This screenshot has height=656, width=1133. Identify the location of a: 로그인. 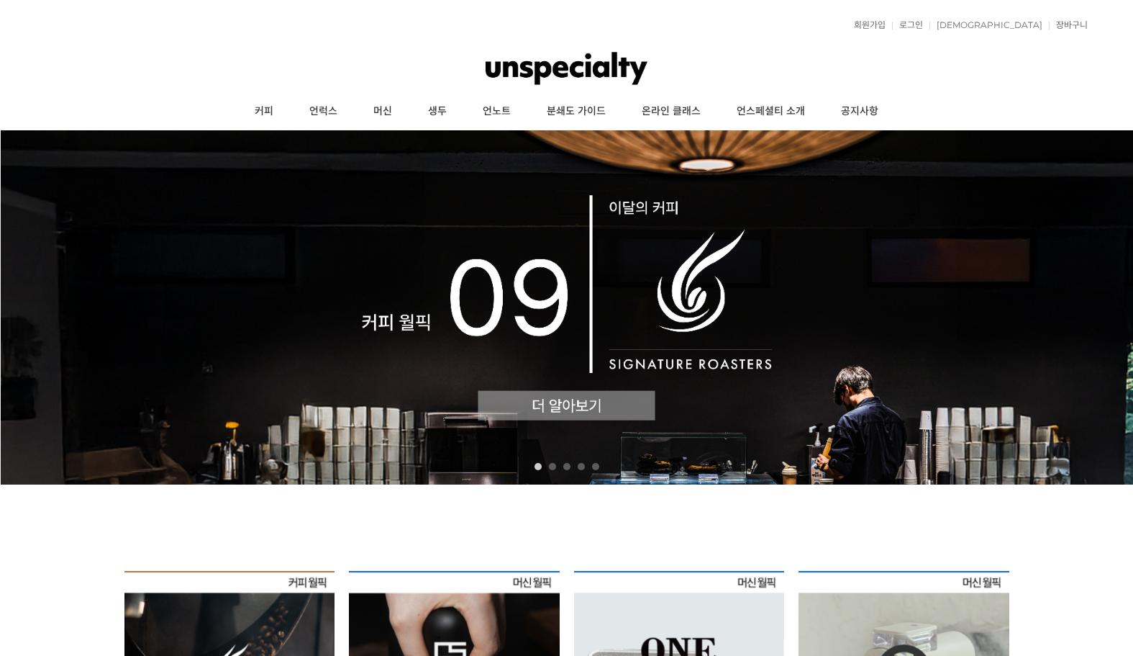
(907, 25).